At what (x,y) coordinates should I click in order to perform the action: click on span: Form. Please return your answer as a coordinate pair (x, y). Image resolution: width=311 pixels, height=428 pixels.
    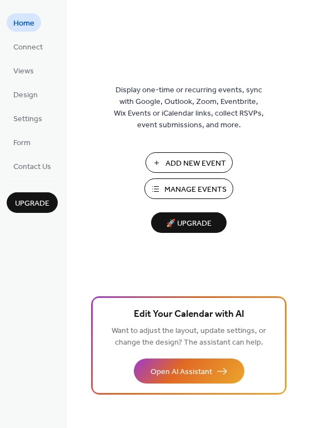
    Looking at the image, I should click on (22, 143).